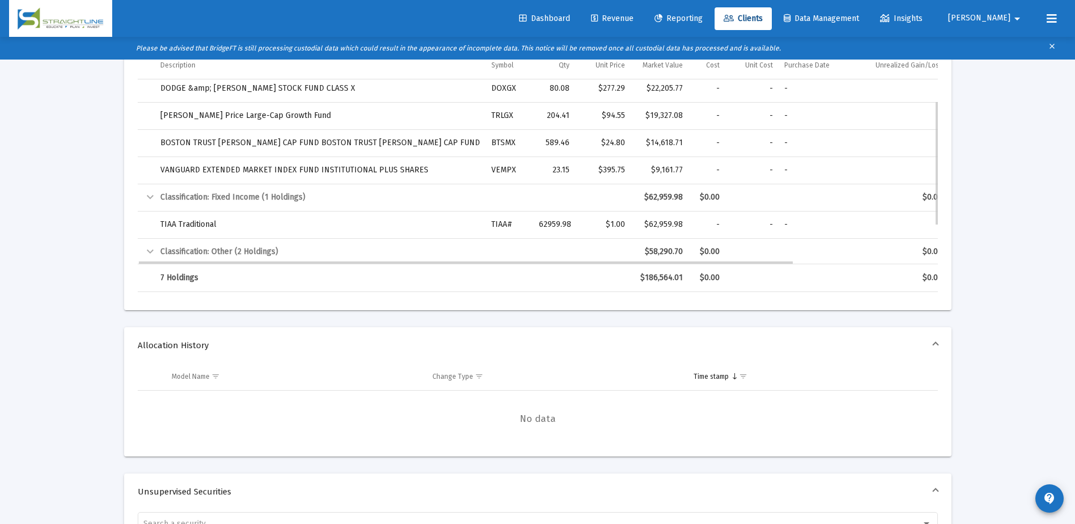  I want to click on td: BTSMX, so click(509, 143).